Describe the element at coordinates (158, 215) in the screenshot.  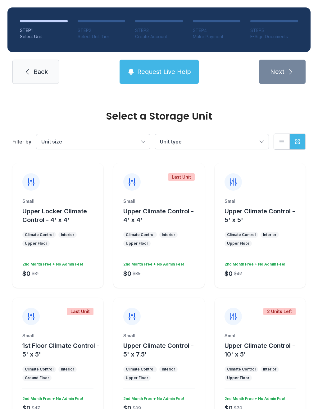
I see `span: Upper Climate Control - 4' x 4'` at that location.